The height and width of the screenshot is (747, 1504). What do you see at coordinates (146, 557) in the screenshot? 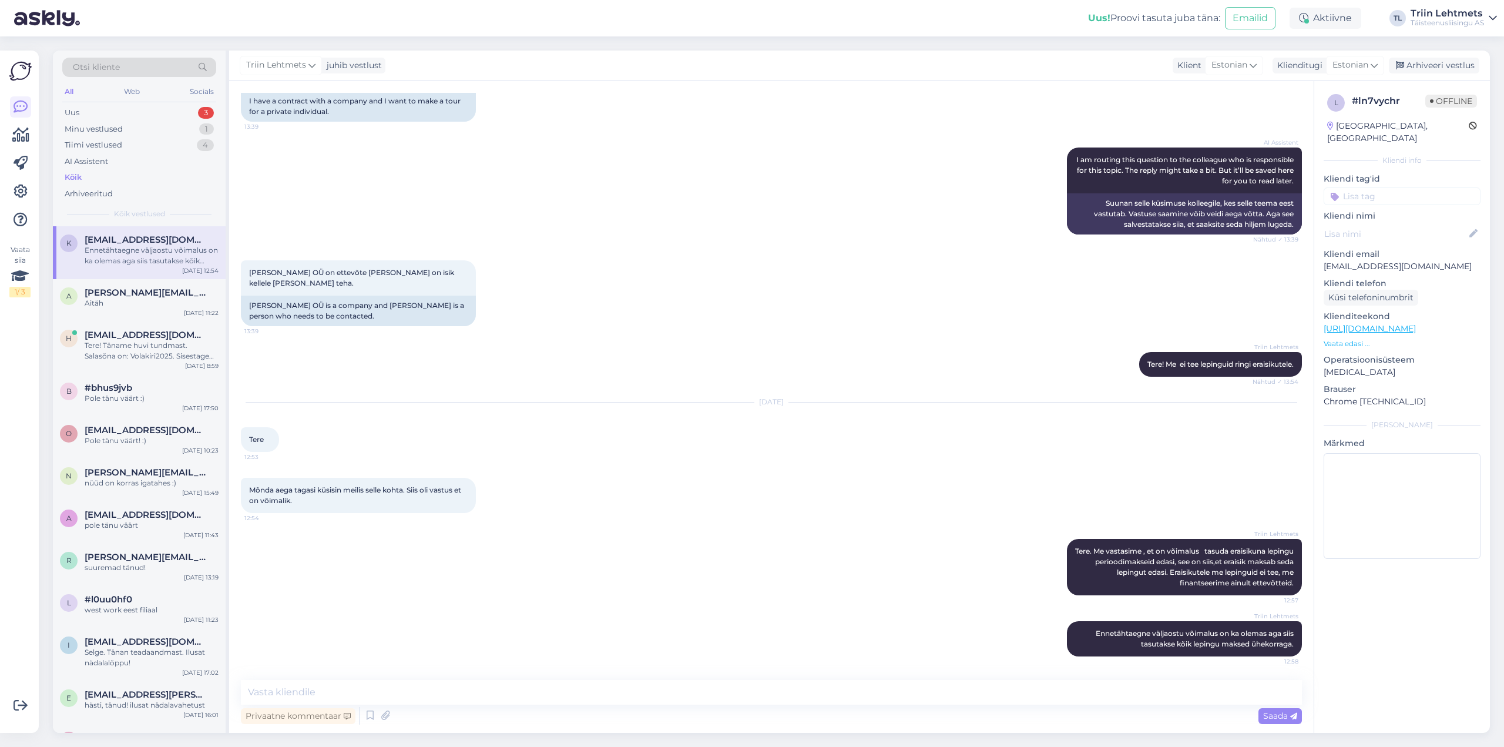
I see `span: robert.afontsikov@tele2.com` at bounding box center [146, 557].